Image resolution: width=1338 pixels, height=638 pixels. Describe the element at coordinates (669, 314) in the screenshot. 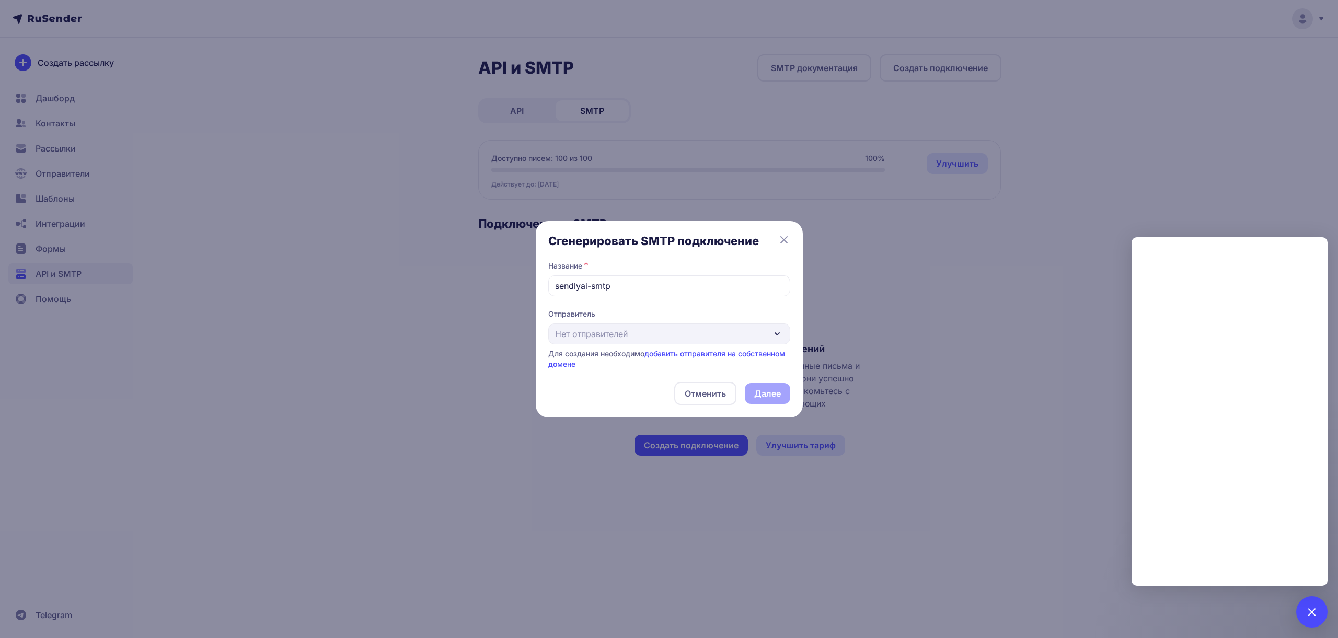

I see `span: Отправитель` at that location.